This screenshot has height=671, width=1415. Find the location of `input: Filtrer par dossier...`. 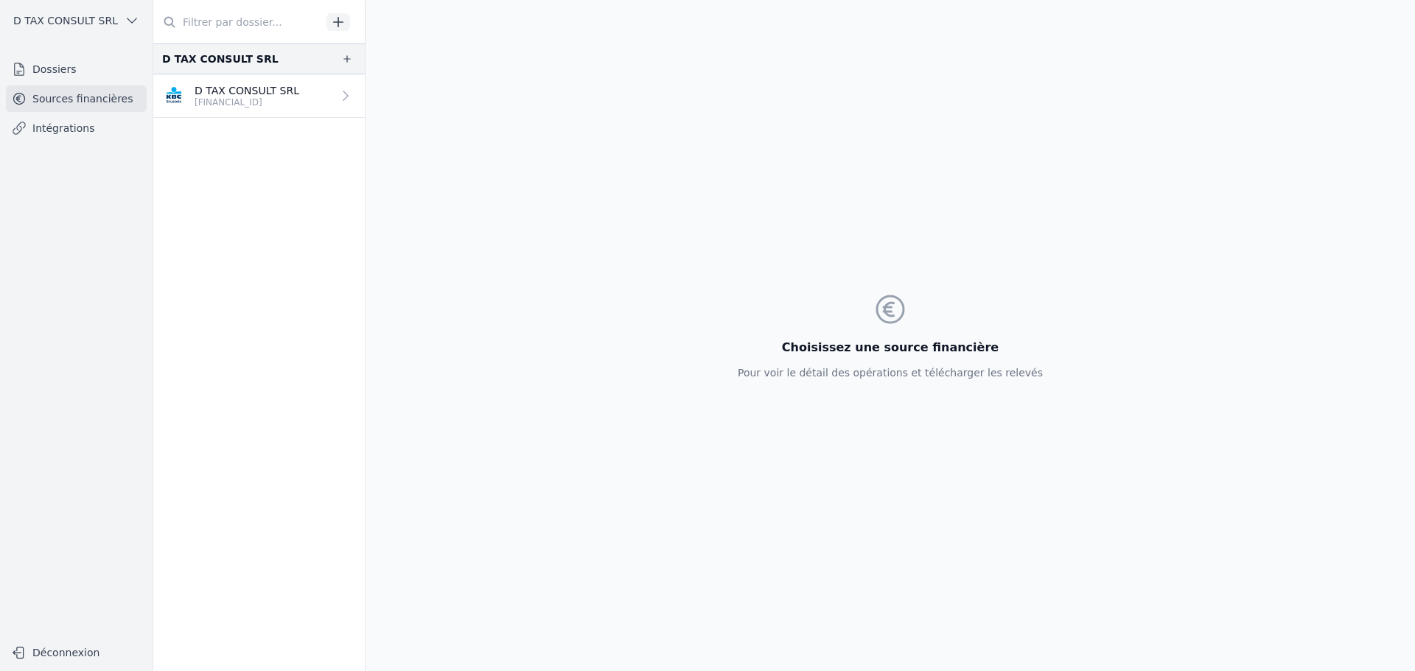

input: Filtrer par dossier... is located at coordinates (237, 22).